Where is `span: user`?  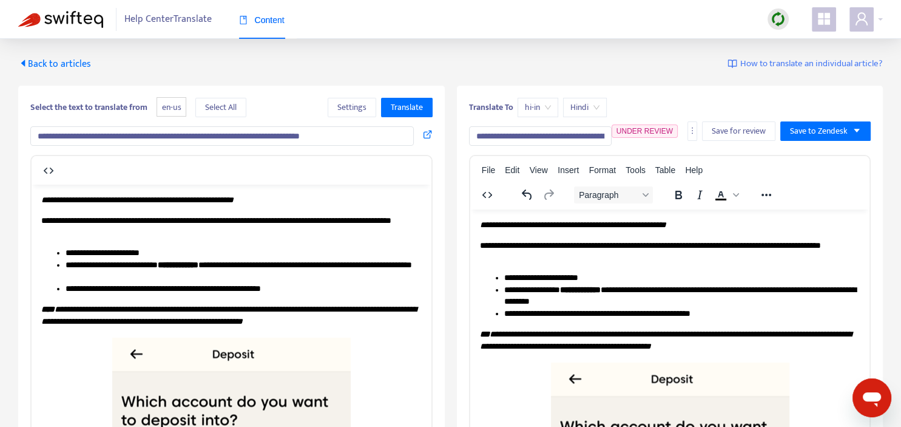 span: user is located at coordinates (862, 19).